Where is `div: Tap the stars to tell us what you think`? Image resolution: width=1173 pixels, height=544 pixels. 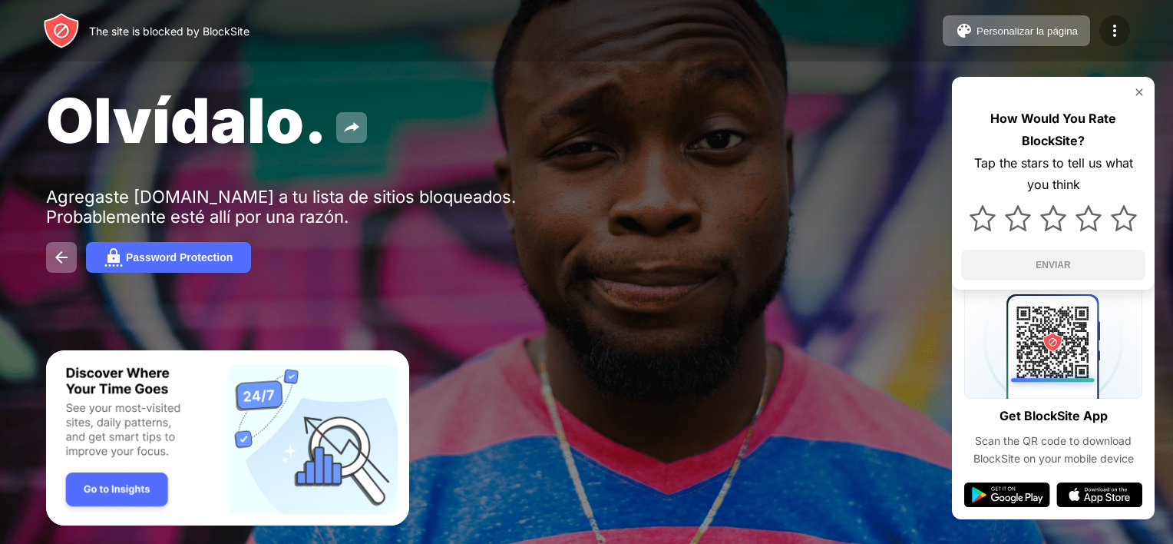 div: Tap the stars to tell us what you think is located at coordinates (1054, 174).